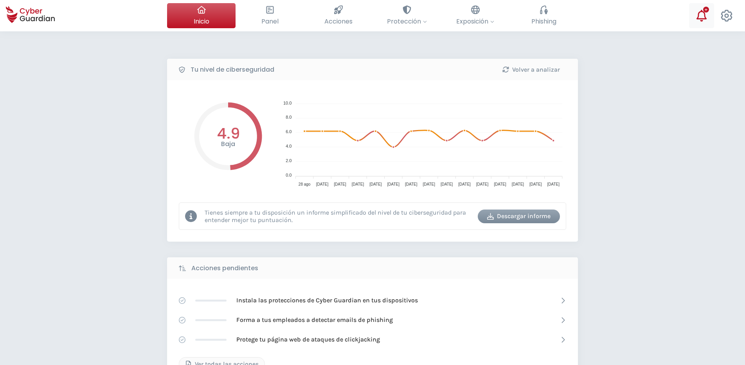  I want to click on span: Inicio, so click(201, 21).